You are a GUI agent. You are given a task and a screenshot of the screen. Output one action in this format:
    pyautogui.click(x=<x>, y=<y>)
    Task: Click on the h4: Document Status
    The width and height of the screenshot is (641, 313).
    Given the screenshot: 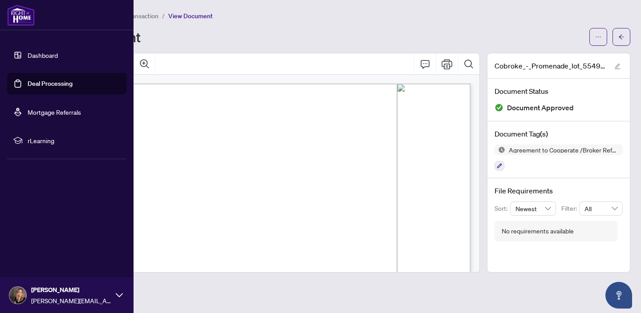 What is the action you would take?
    pyautogui.click(x=558, y=91)
    